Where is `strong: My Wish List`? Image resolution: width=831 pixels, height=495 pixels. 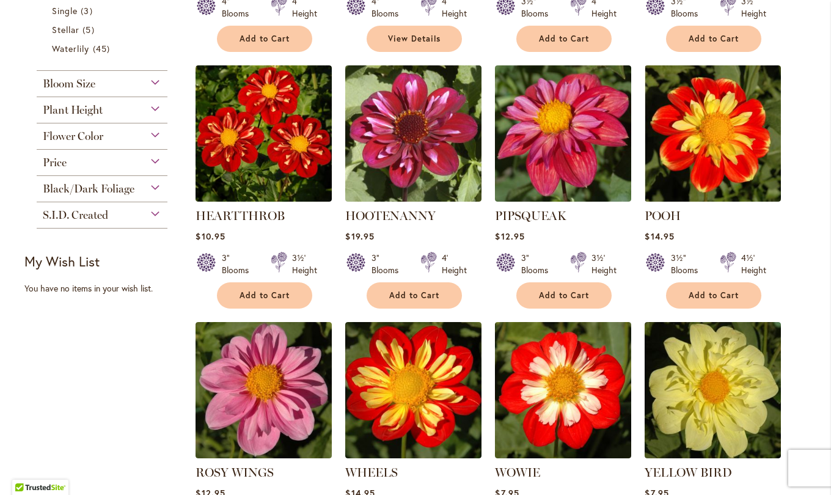 strong: My Wish List is located at coordinates (62, 261).